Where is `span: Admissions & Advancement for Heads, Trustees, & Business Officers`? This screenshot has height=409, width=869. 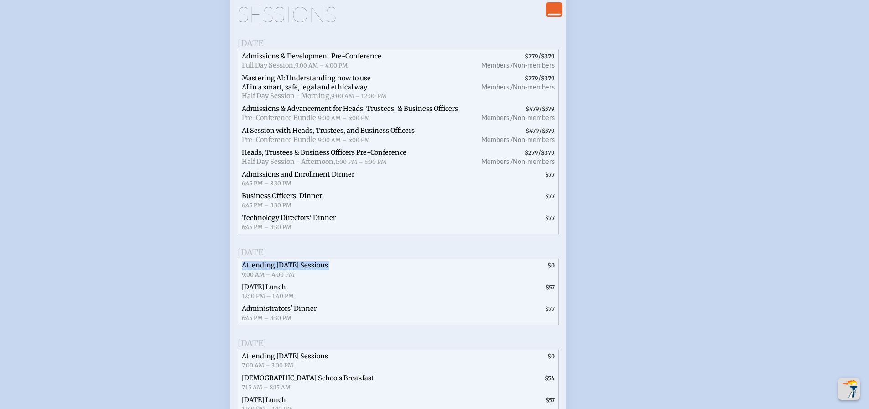 span: Admissions & Advancement for Heads, Trustees, & Business Officers is located at coordinates (350, 109).